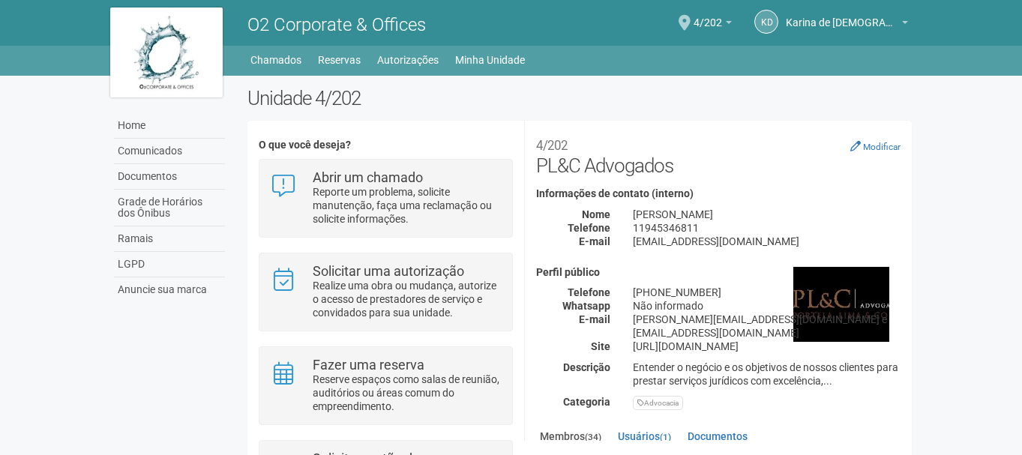 This screenshot has height=455, width=1022. Describe the element at coordinates (842, 15) in the screenshot. I see `span: Karina de Jesus` at that location.